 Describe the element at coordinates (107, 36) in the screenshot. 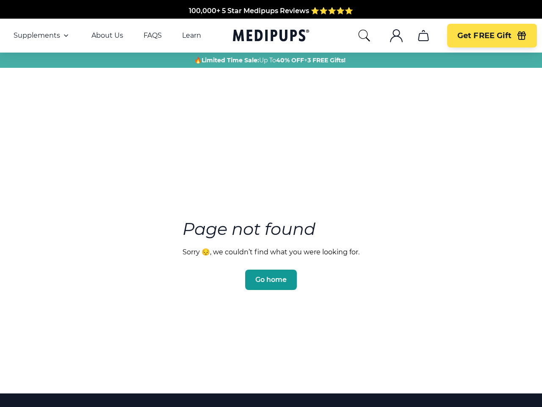

I see `a: About Us` at that location.